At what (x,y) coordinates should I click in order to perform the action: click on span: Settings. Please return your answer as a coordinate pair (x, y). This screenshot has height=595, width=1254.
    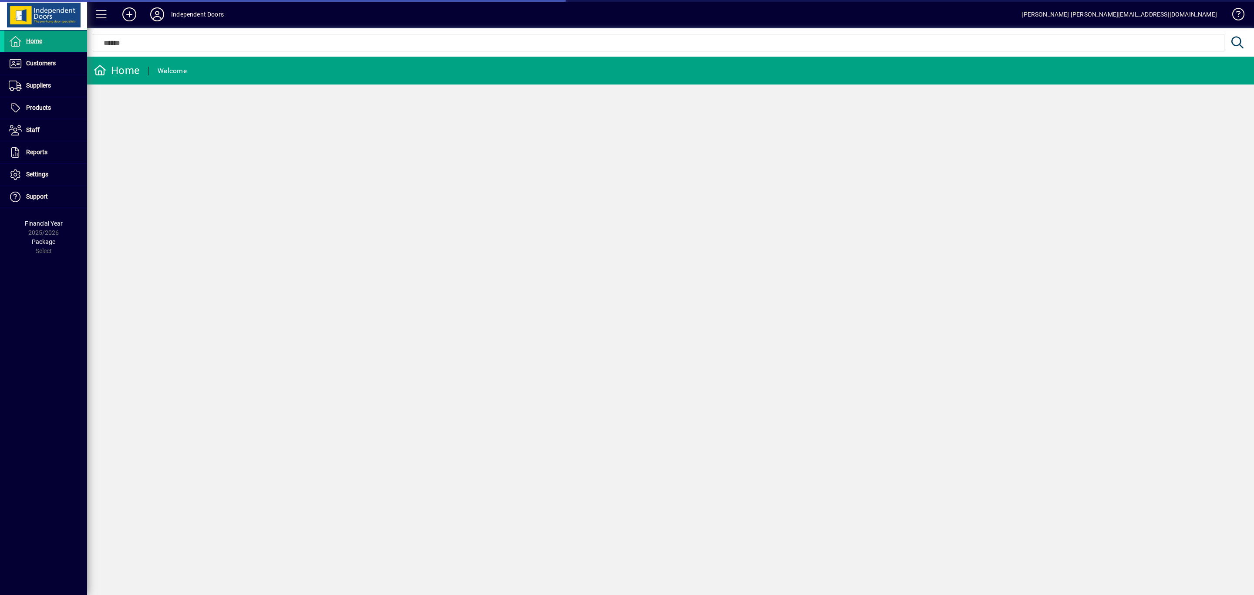
    Looking at the image, I should click on (37, 174).